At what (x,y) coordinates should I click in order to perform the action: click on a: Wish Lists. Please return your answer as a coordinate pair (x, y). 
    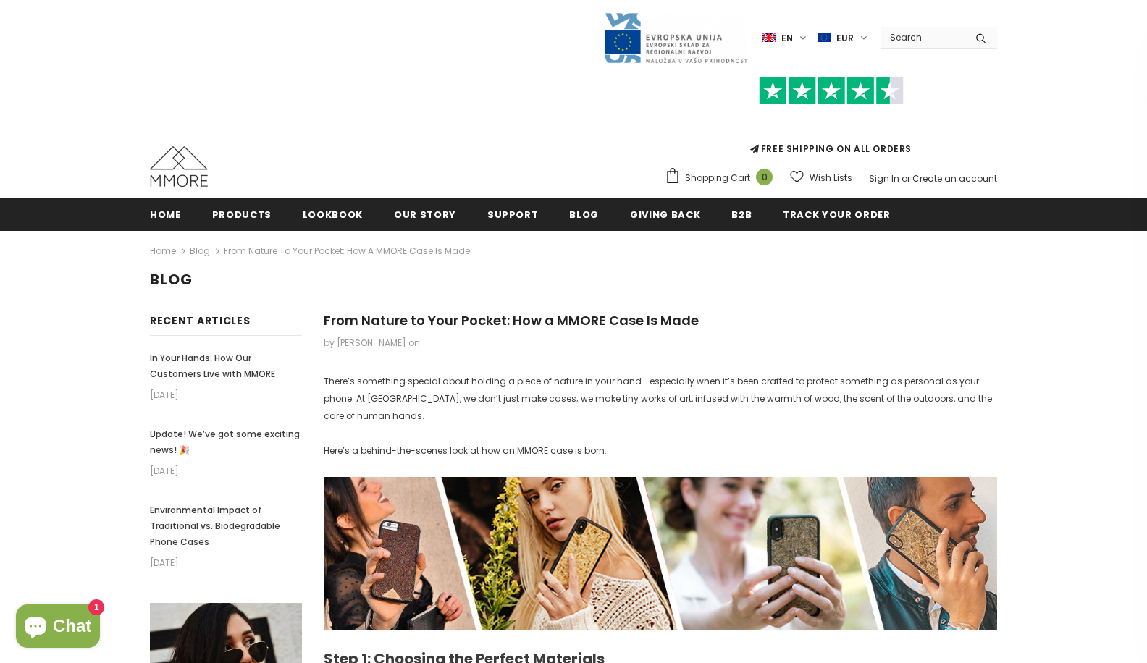
    Looking at the image, I should click on (821, 177).